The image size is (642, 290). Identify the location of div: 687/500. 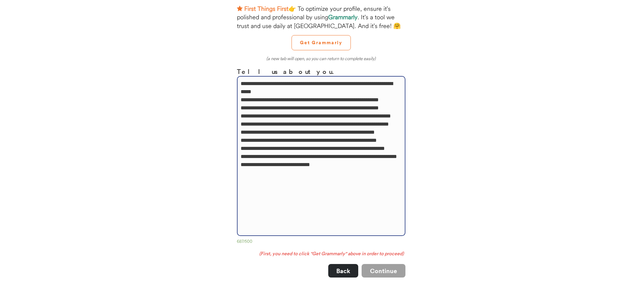
(321, 242).